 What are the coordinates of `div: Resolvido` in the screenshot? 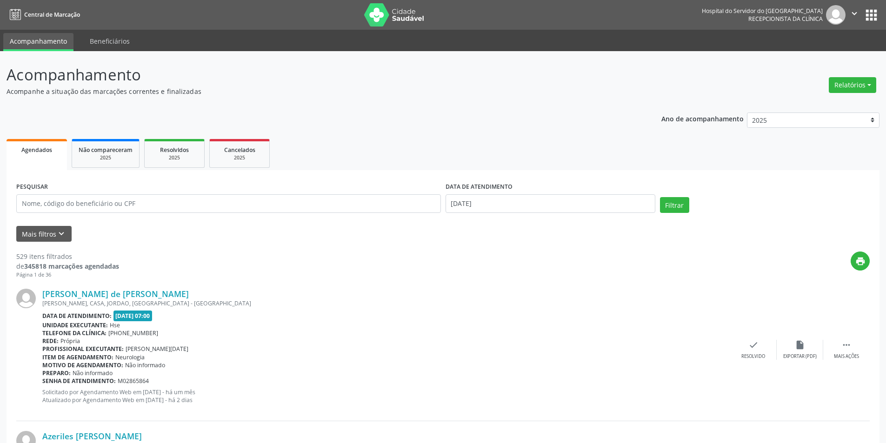 It's located at (753, 357).